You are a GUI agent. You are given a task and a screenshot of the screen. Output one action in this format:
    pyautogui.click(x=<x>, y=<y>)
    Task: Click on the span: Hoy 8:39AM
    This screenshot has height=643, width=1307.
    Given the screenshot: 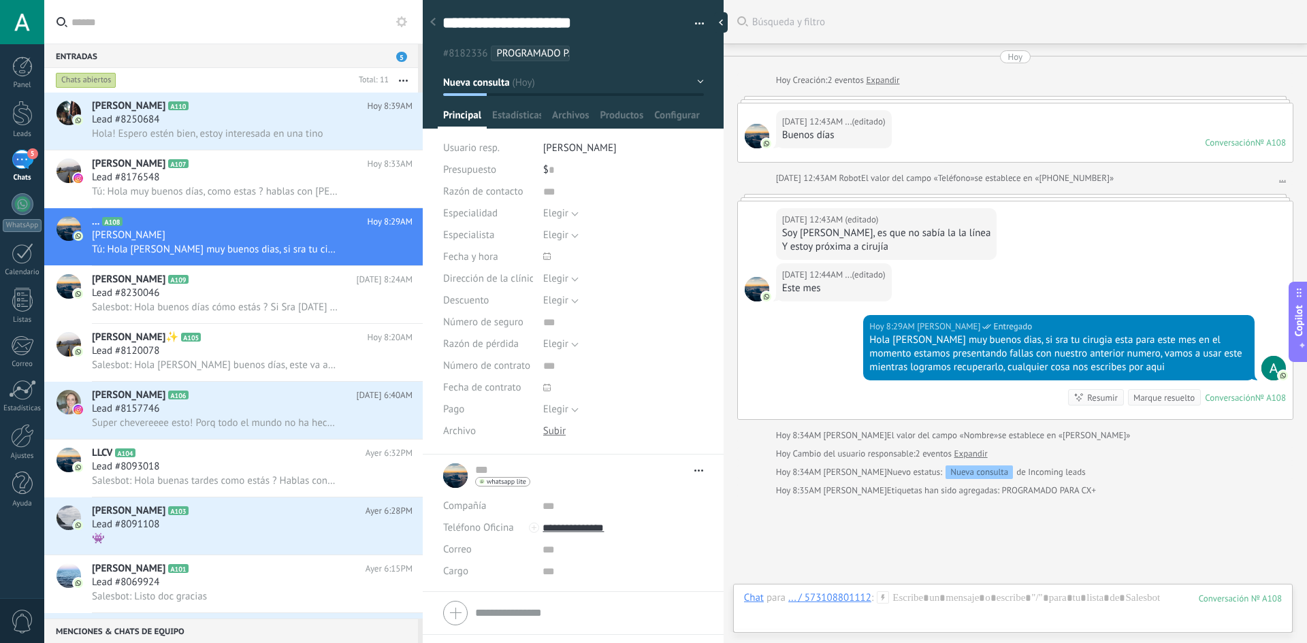 What is the action you would take?
    pyautogui.click(x=389, y=106)
    